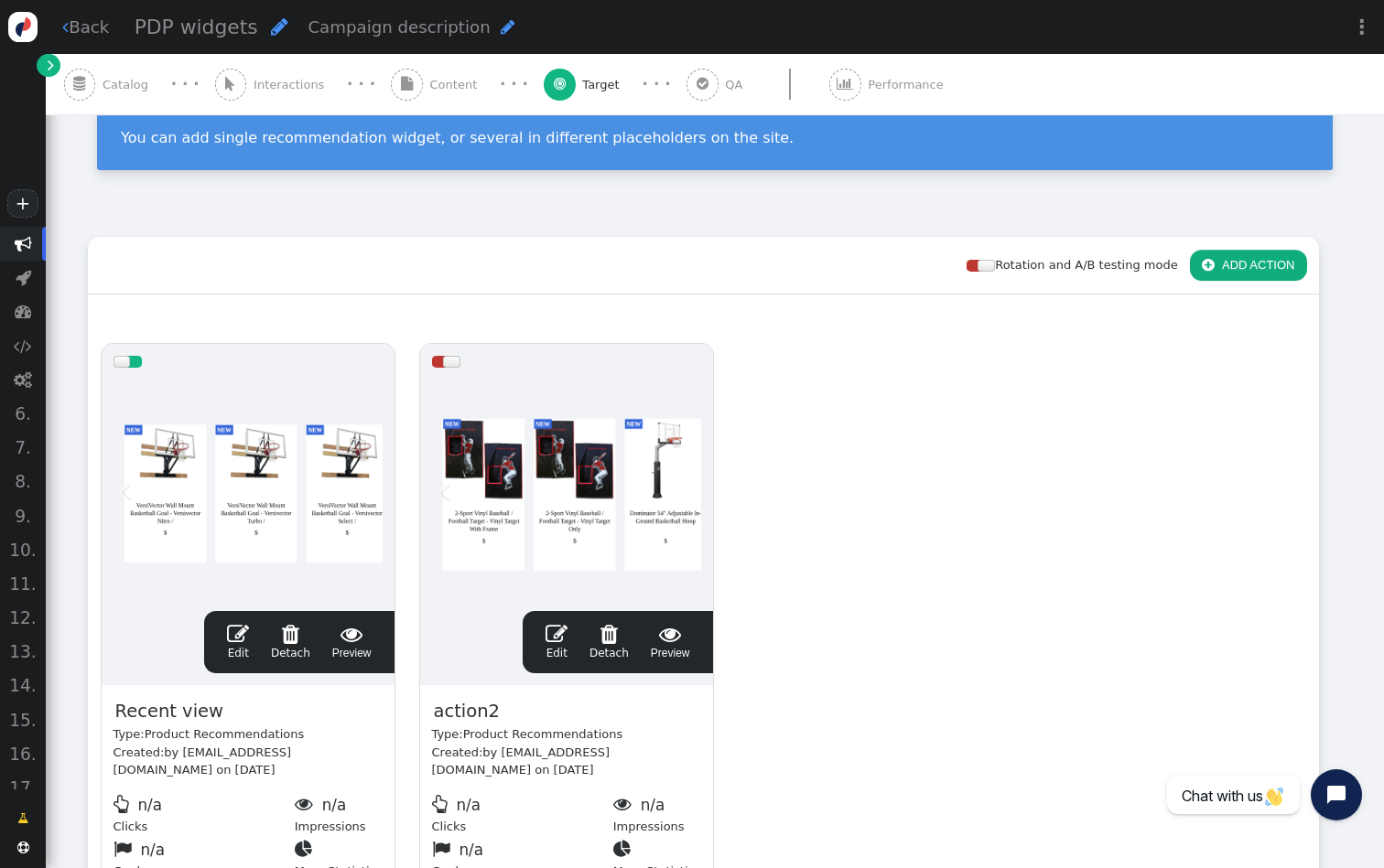 The height and width of the screenshot is (868, 1384). I want to click on a:  Performance, so click(905, 85).